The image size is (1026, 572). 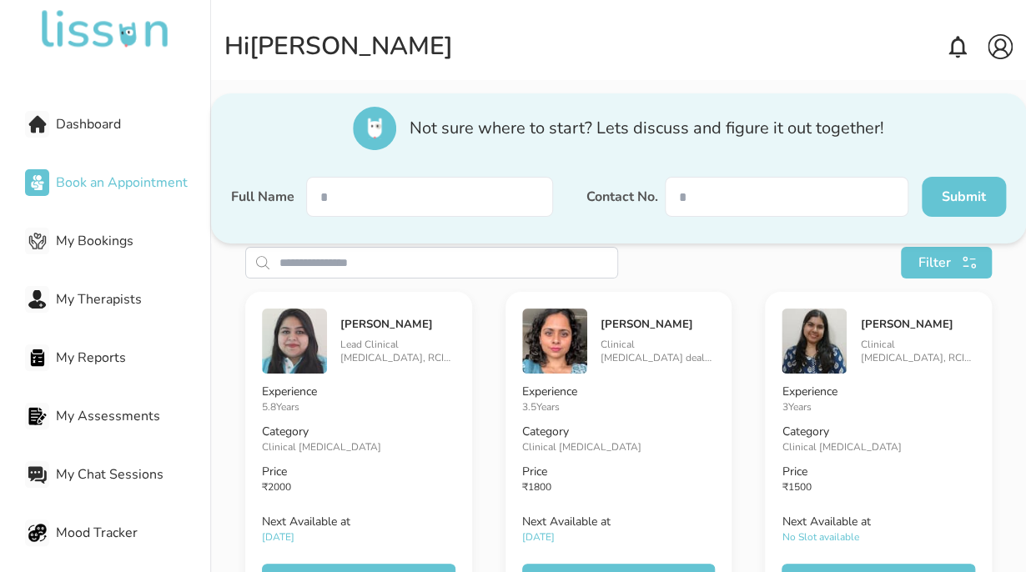 I want to click on img: account.svg, so click(x=1000, y=47).